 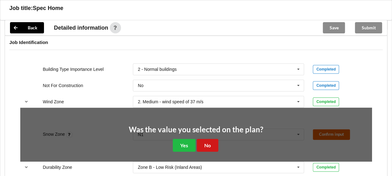 What do you see at coordinates (184, 145) in the screenshot?
I see `button: Yes` at bounding box center [184, 145].